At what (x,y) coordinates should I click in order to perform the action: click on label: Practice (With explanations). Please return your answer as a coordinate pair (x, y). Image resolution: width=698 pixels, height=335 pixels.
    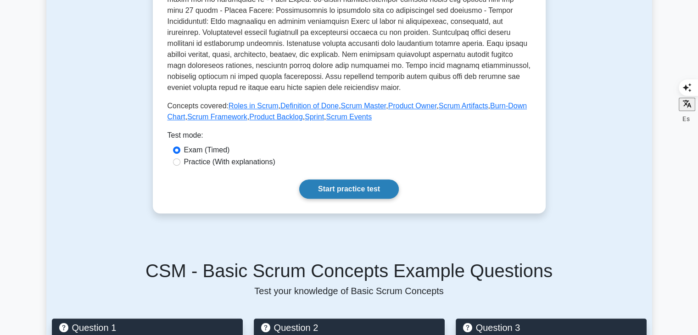
    Looking at the image, I should click on (229, 162).